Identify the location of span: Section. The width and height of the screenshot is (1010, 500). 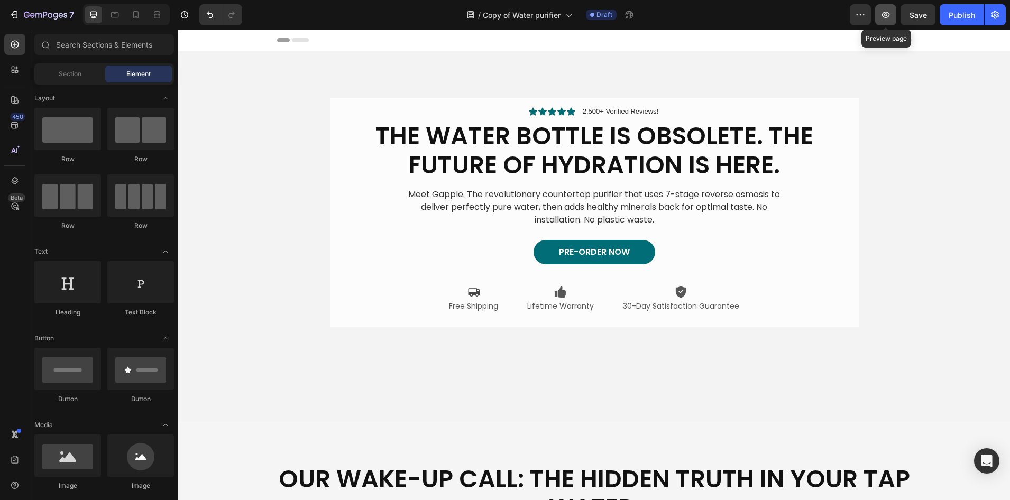
(70, 74).